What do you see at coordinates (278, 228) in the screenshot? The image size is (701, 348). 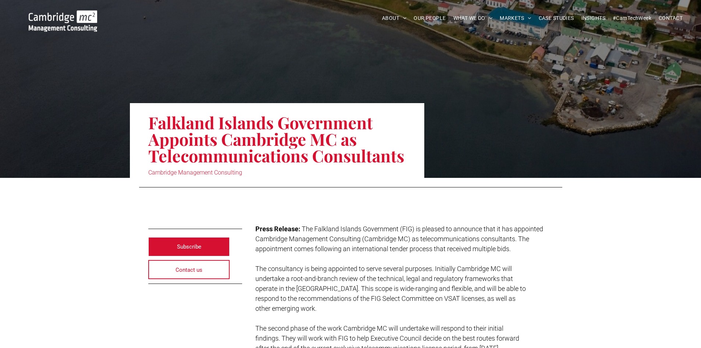 I see `strong: Press Release:` at bounding box center [278, 228].